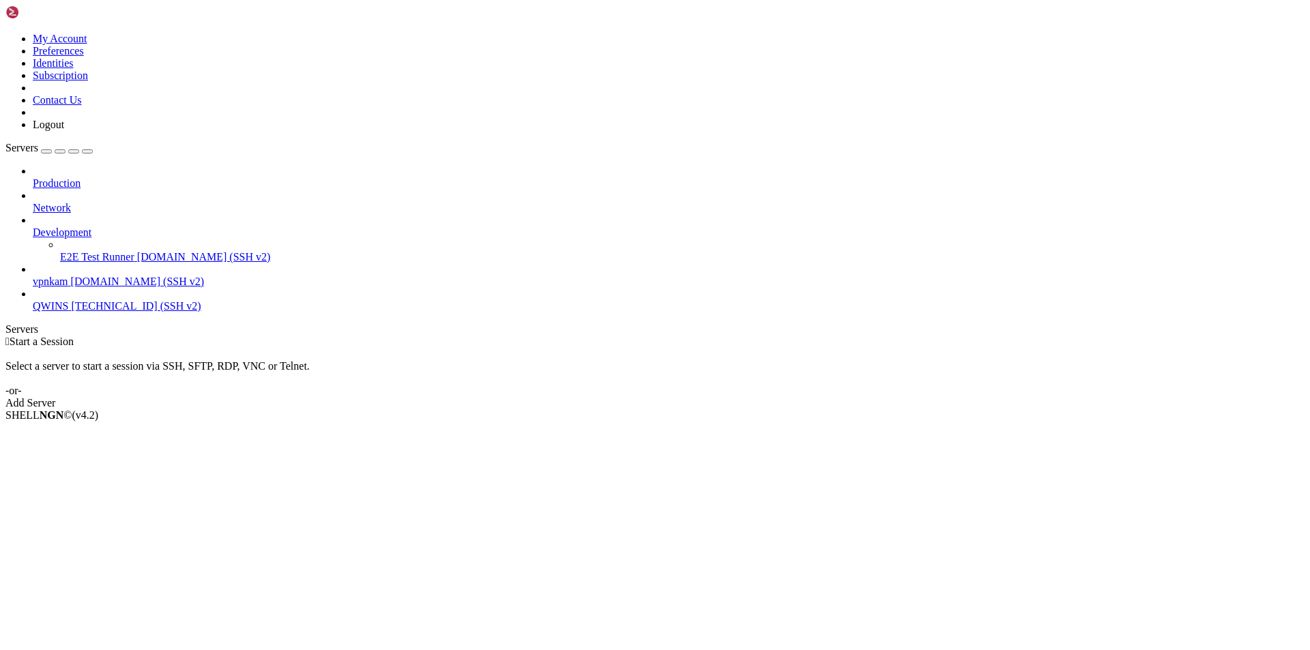 This screenshot has width=1310, height=650. What do you see at coordinates (655, 372) in the screenshot?
I see `div: Select a server to start a session via SSH, SFTP, RDP, VNC or Telnet. -or-` at bounding box center [655, 372].